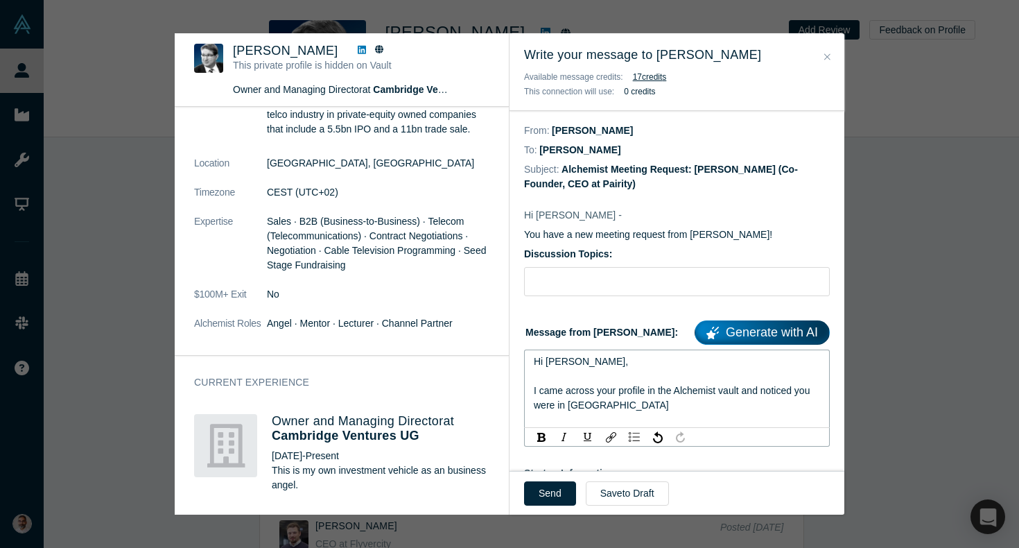  Describe the element at coordinates (657, 437) in the screenshot. I see `div: Undo` at that location.